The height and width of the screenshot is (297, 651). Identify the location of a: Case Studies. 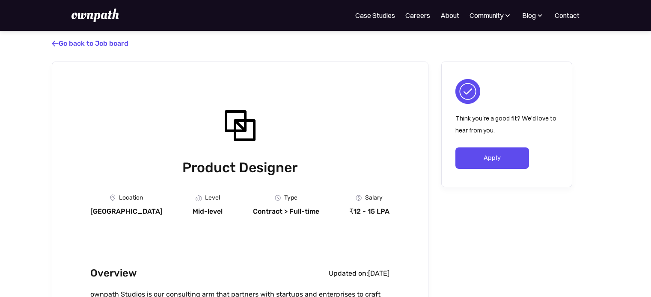
(375, 15).